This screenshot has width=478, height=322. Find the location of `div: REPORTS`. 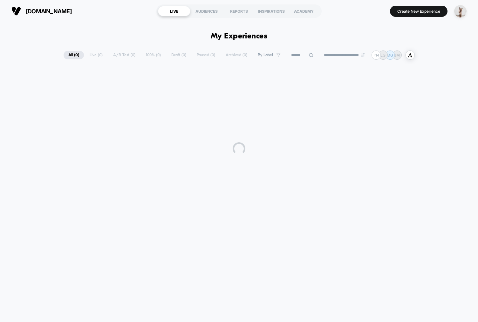

div: REPORTS is located at coordinates (239, 11).